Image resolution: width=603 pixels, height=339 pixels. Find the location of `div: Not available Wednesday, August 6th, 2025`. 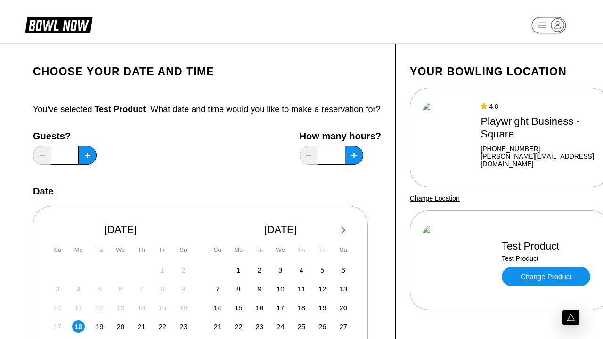

div: Not available Wednesday, August 6th, 2025 is located at coordinates (120, 289).